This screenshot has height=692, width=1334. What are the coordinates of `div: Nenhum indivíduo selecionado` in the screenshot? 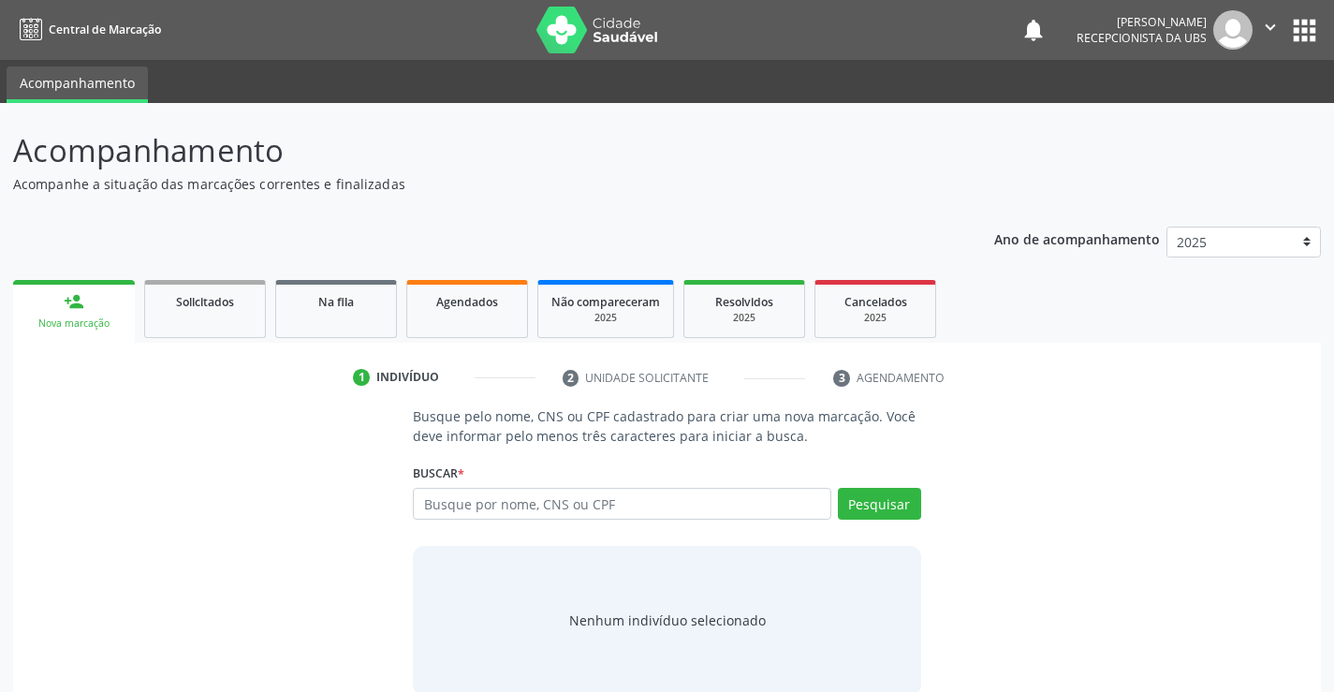 It's located at (667, 620).